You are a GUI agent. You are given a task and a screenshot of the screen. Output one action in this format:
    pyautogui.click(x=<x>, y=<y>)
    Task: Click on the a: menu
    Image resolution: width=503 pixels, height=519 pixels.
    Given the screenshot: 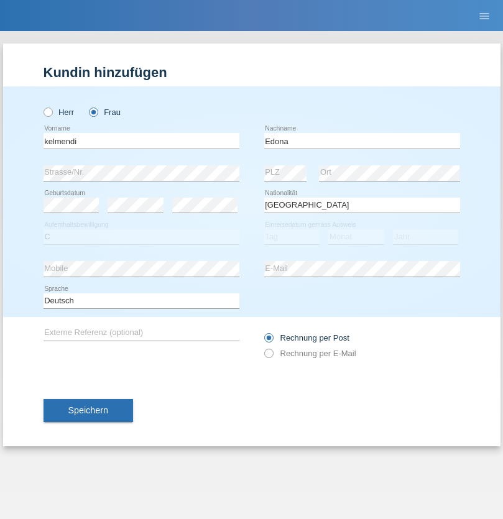 What is the action you would take?
    pyautogui.click(x=484, y=16)
    